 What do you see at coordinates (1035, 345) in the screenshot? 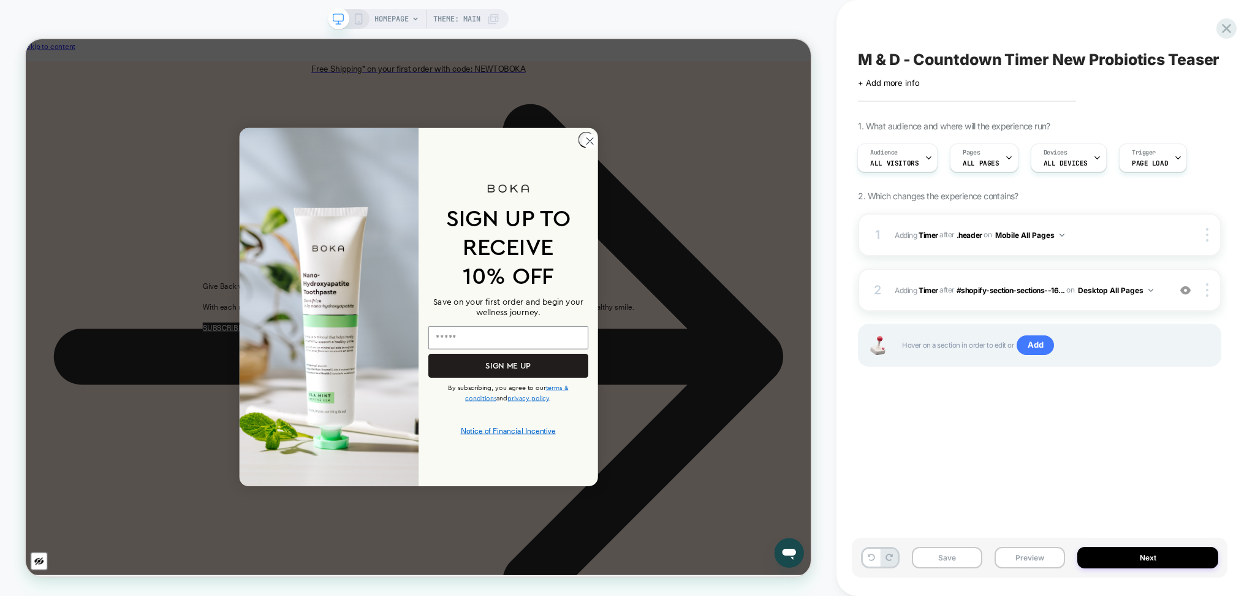
I see `span: Add` at bounding box center [1035, 345].